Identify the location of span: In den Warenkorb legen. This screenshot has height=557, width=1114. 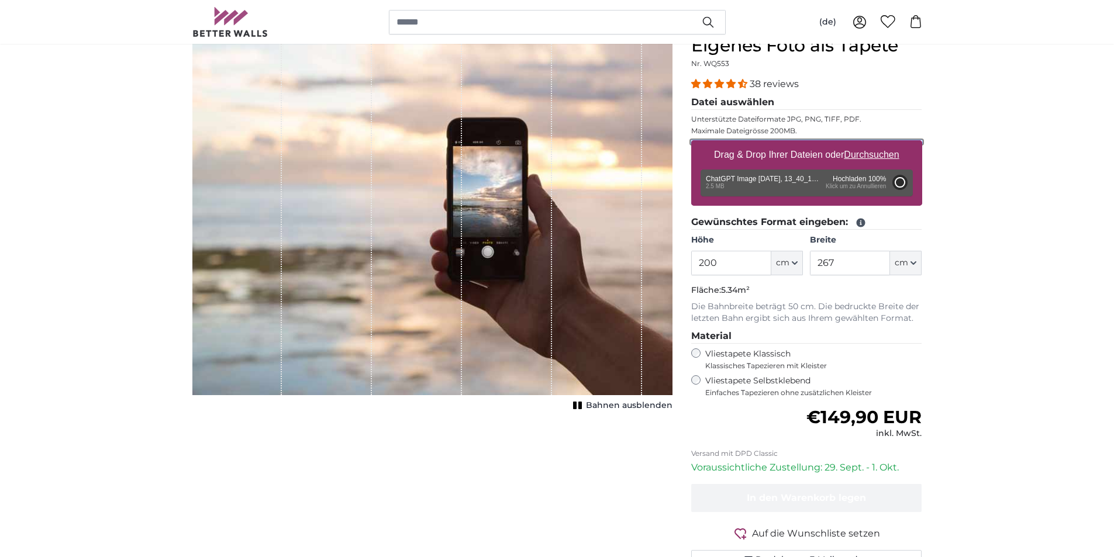
(806, 498).